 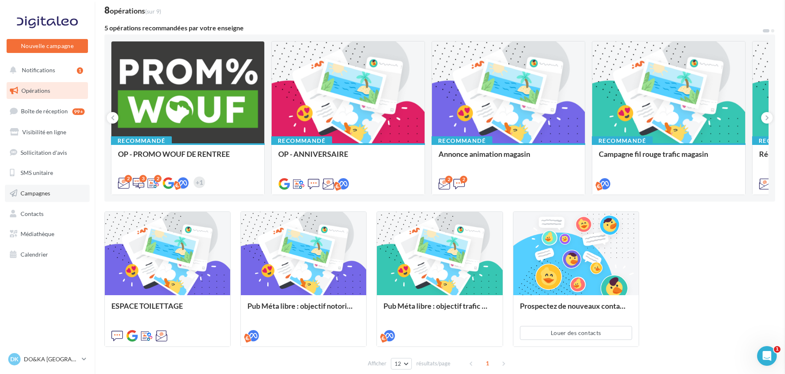 What do you see at coordinates (398, 364) in the screenshot?
I see `span: 12` at bounding box center [398, 364].